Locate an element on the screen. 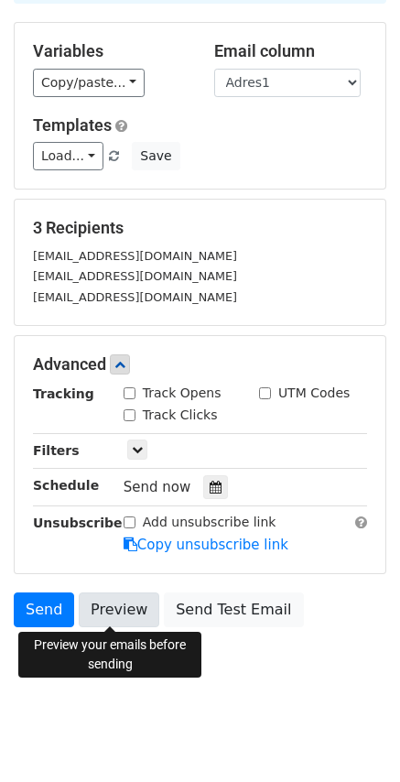 This screenshot has height=782, width=400. strong: Tracking is located at coordinates (63, 394).